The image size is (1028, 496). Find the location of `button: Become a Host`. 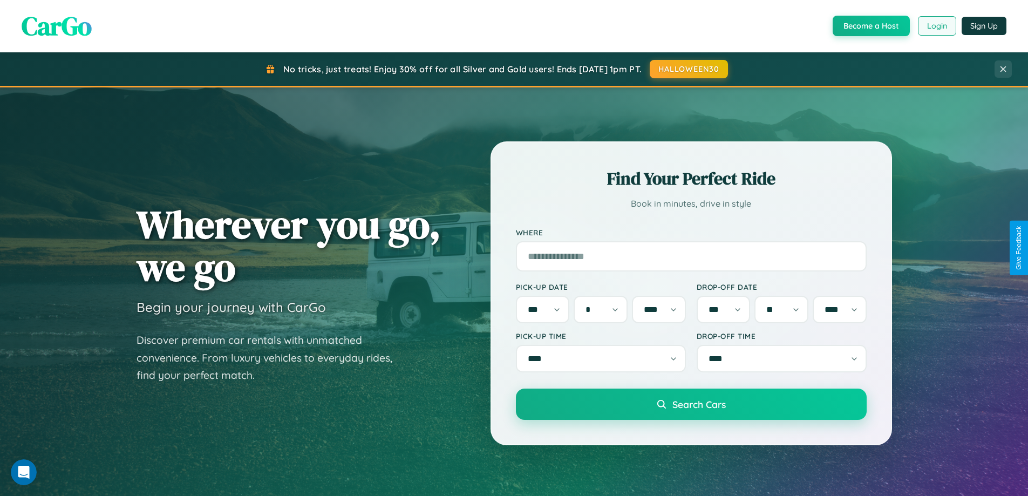

button: Become a Host is located at coordinates (871, 26).